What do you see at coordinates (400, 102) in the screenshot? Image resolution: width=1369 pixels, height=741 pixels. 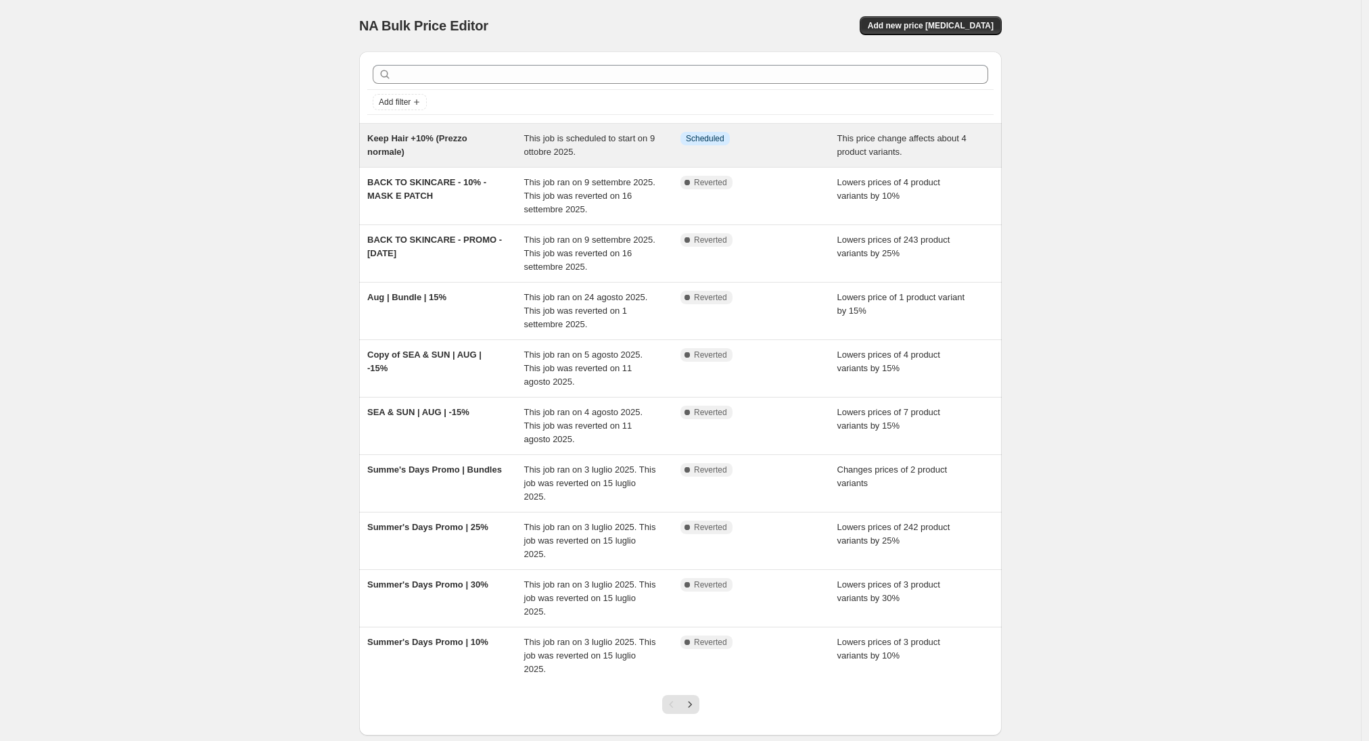 I see `button: Add filter` at bounding box center [400, 102].